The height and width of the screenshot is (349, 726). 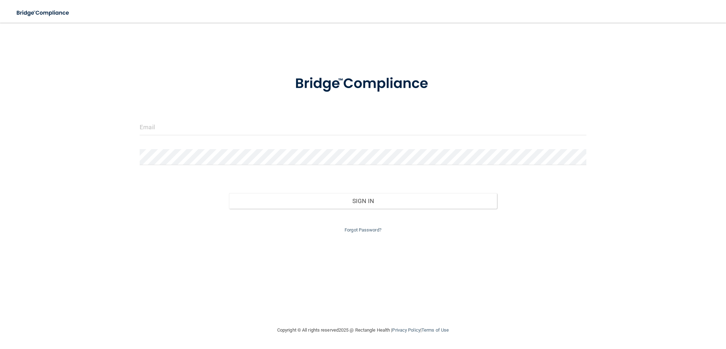 I want to click on a: Forgot Password?, so click(x=363, y=229).